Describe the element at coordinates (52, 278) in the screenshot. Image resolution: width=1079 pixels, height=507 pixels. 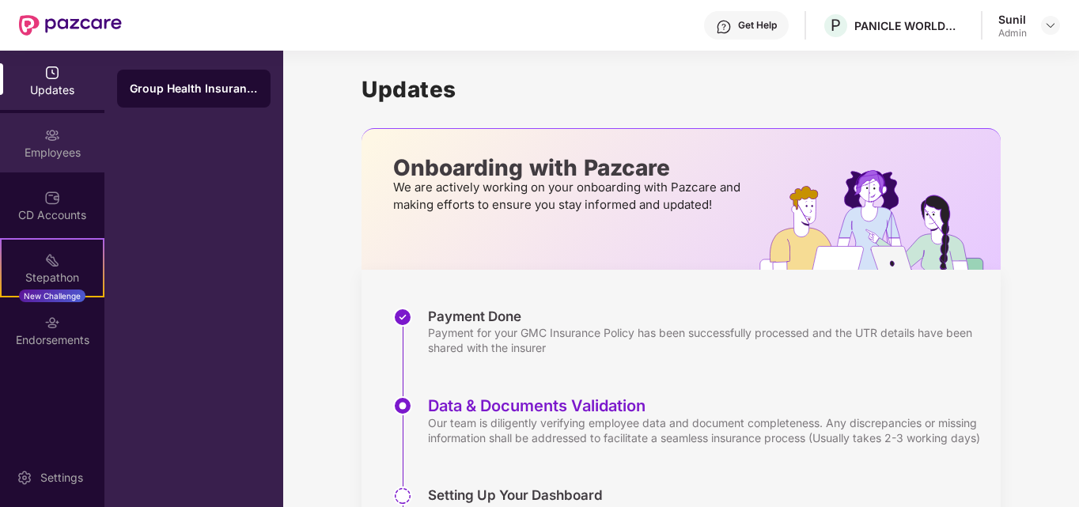
I see `div: Stepathon` at that location.